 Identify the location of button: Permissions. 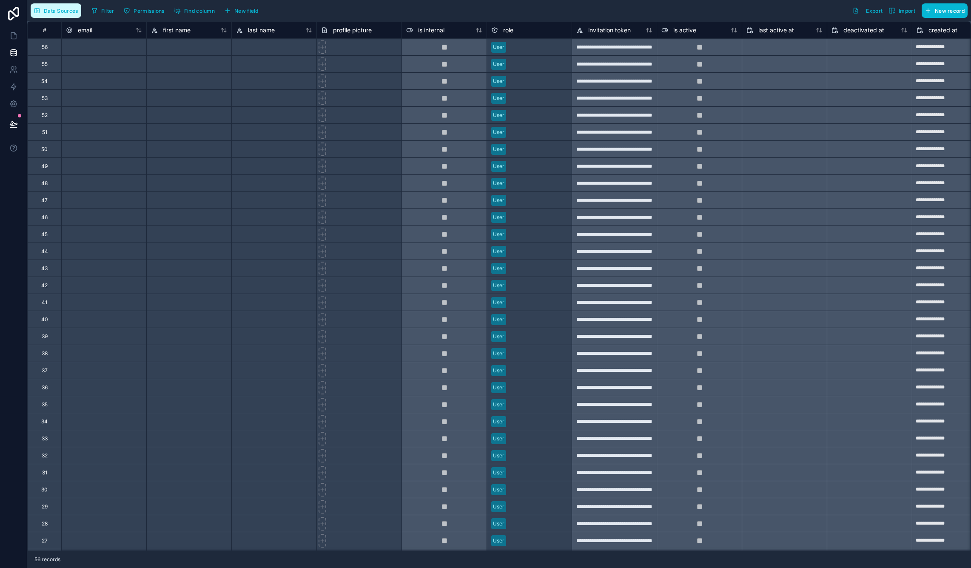
(144, 11).